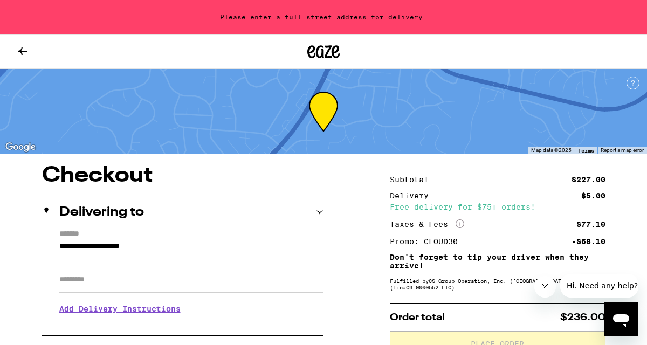  I want to click on h3: Add Delivery Instructions, so click(191, 309).